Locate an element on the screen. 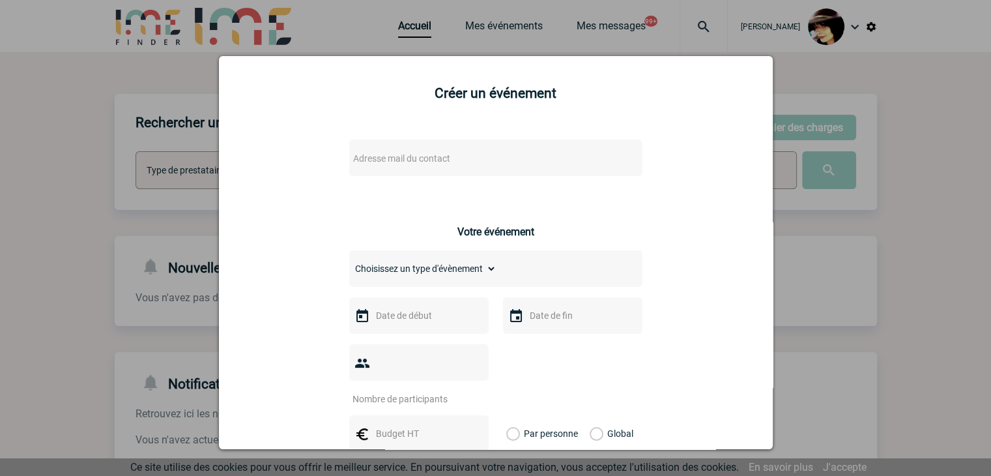 The height and width of the screenshot is (476, 991). input: Nombre de participants is located at coordinates (410, 399).